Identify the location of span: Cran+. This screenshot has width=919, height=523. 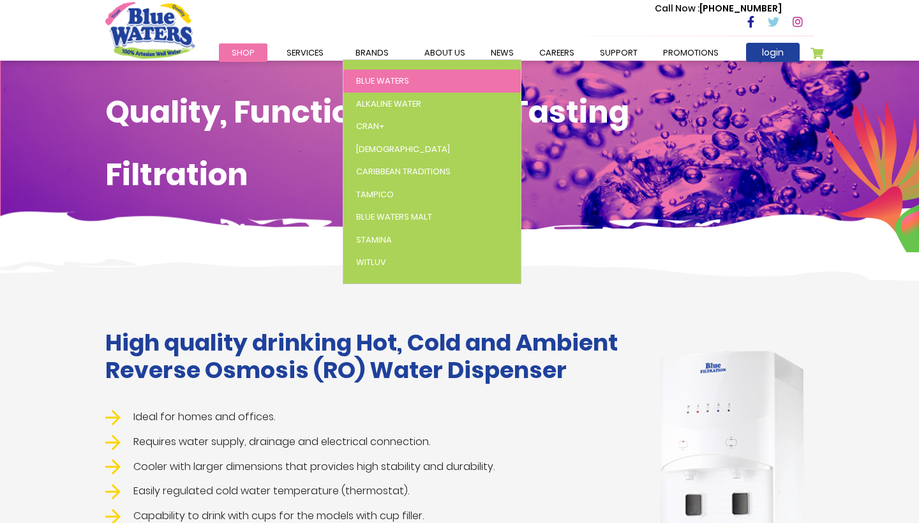
(370, 126).